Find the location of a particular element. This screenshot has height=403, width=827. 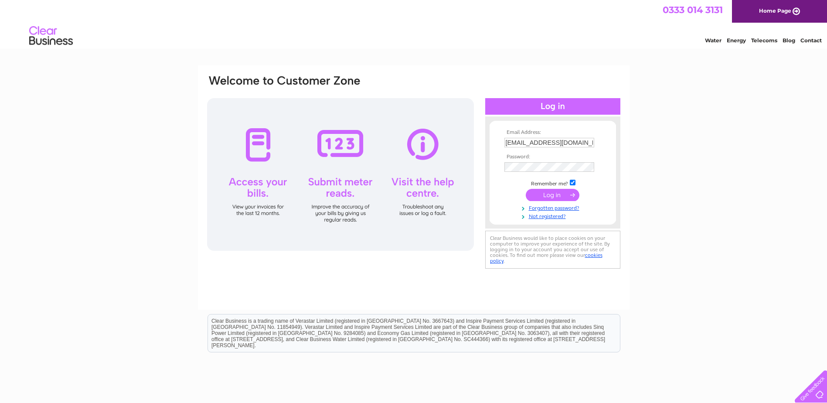

a: cookies policy is located at coordinates (546, 258).